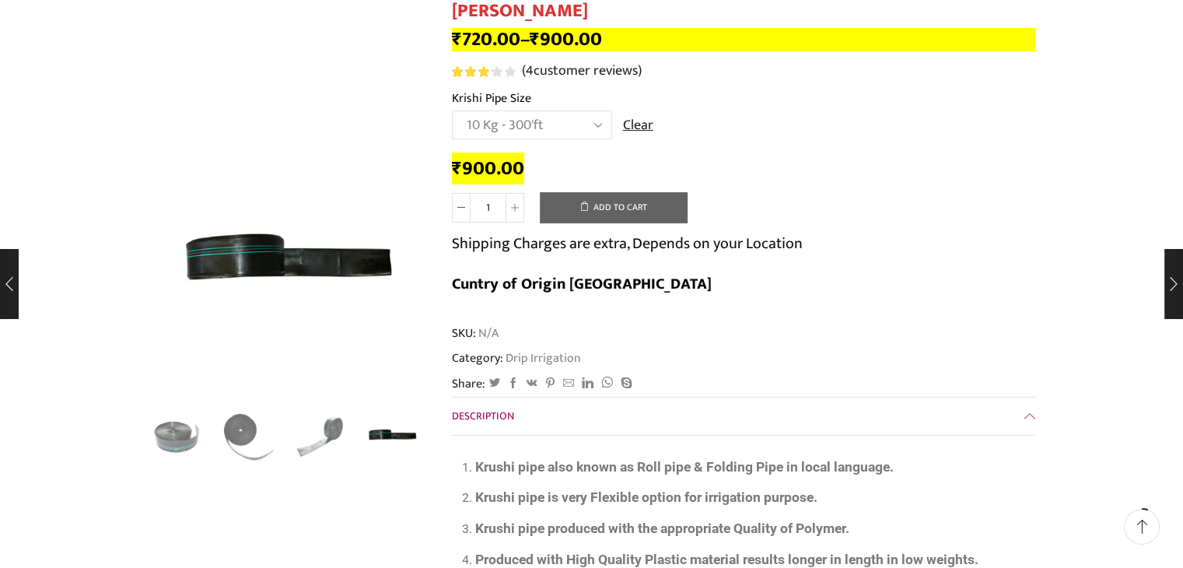 The width and height of the screenshot is (1183, 568). What do you see at coordinates (662, 528) in the screenshot?
I see `span: Krushi pipe produced with the appropriate Quality of Polymer.` at bounding box center [662, 528].